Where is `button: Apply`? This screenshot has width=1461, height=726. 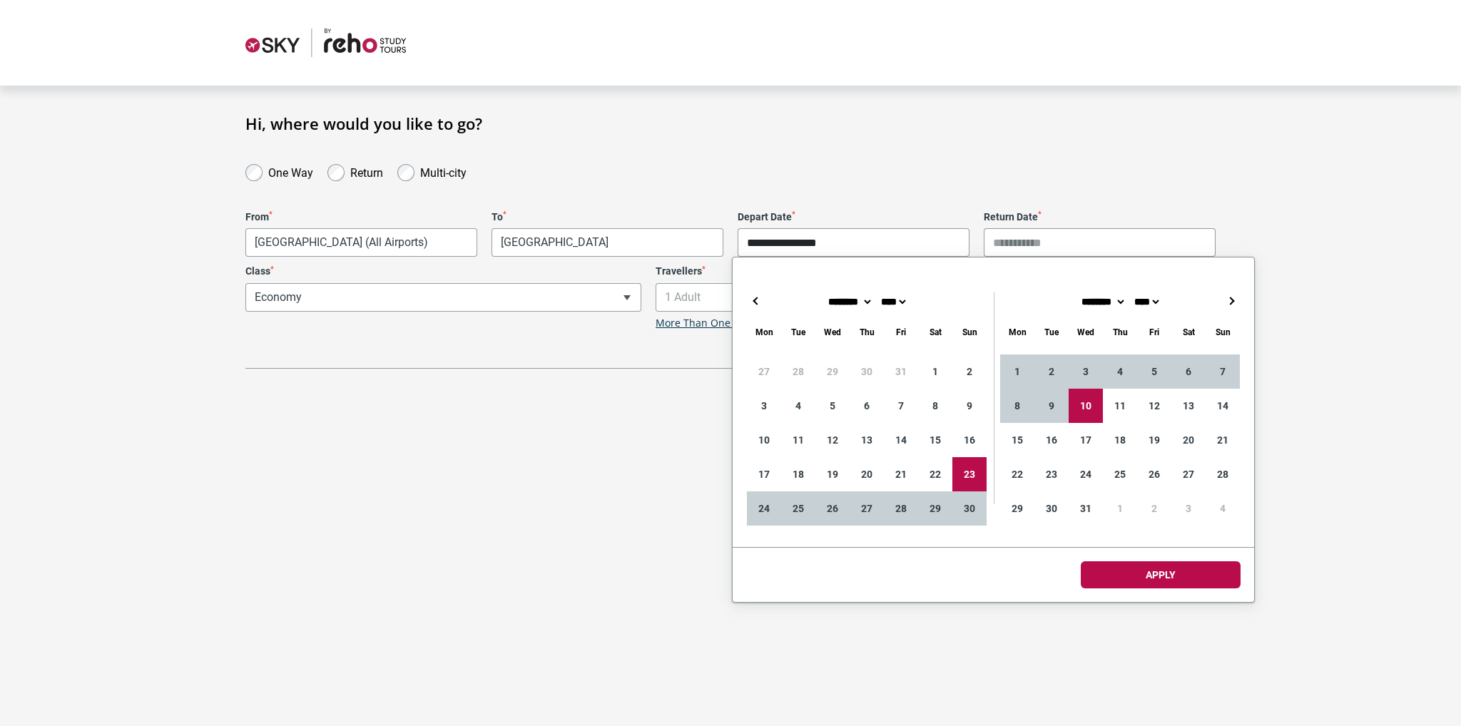
button: Apply is located at coordinates (1161, 575).